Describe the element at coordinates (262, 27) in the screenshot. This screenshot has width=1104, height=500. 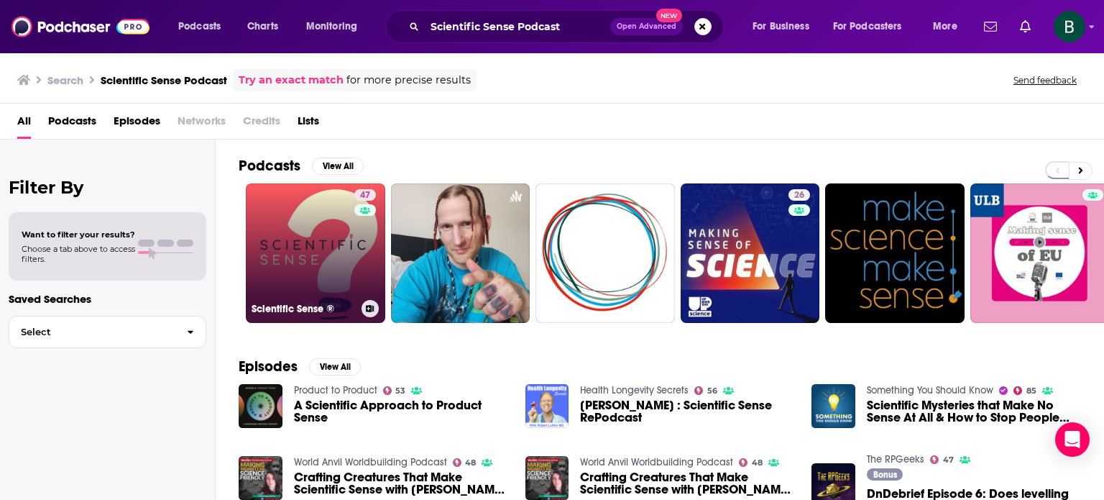
I see `span: Charts` at that location.